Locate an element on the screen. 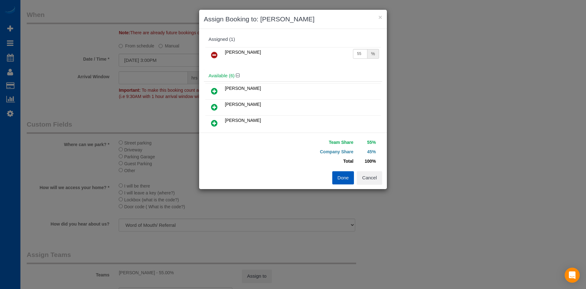  td: Total is located at coordinates (326, 161).